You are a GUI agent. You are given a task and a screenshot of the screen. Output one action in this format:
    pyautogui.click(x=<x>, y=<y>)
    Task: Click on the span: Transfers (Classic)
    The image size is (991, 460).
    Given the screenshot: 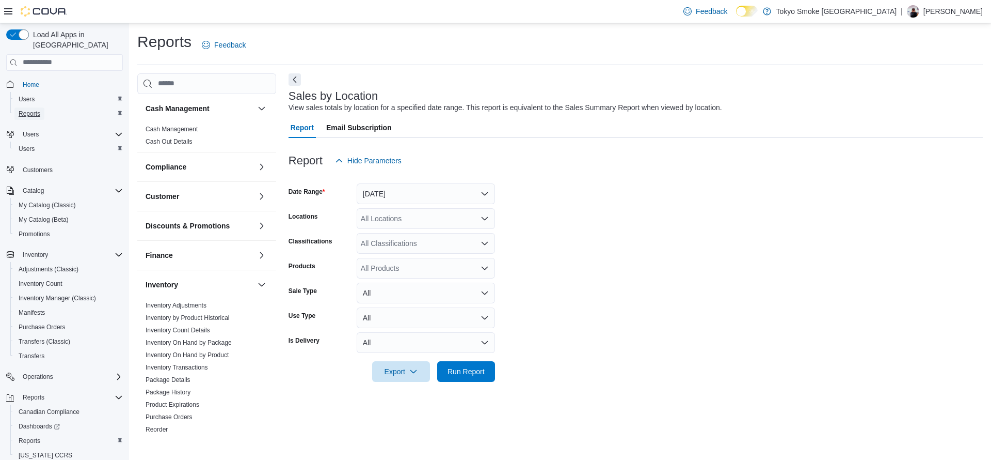 What is the action you would take?
    pyautogui.click(x=69, y=341)
    